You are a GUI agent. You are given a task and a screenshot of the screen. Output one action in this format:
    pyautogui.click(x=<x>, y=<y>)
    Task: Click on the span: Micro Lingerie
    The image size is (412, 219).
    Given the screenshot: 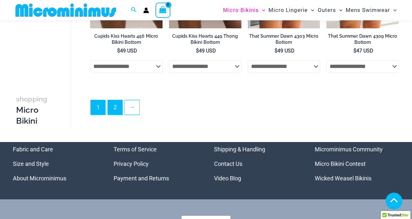 What is the action you would take?
    pyautogui.click(x=288, y=10)
    